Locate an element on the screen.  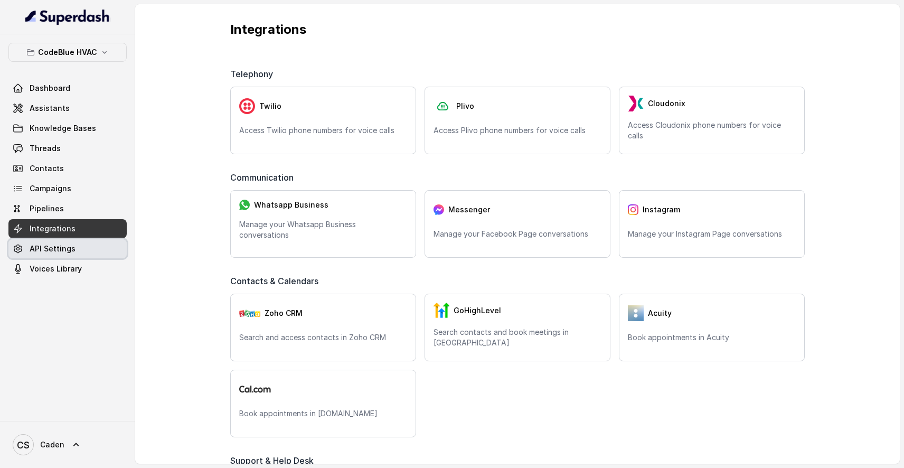
img: GHL.59f7fa3143240424d279.png is located at coordinates (442, 311).